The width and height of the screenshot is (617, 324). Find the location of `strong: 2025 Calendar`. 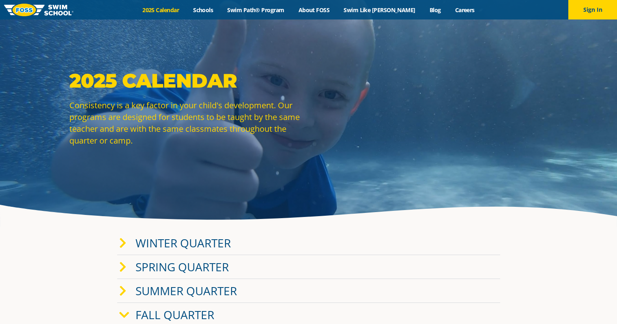

strong: 2025 Calendar is located at coordinates (153, 81).